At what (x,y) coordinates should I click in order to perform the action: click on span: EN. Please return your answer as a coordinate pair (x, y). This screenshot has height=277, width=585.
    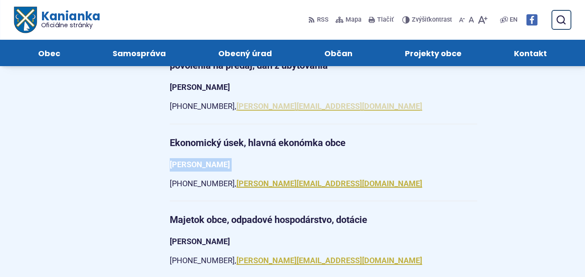
    Looking at the image, I should click on (513, 20).